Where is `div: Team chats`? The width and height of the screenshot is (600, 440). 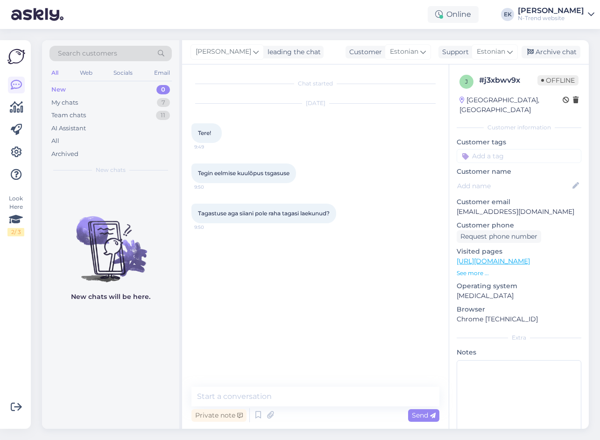
div: Team chats is located at coordinates (69, 115).